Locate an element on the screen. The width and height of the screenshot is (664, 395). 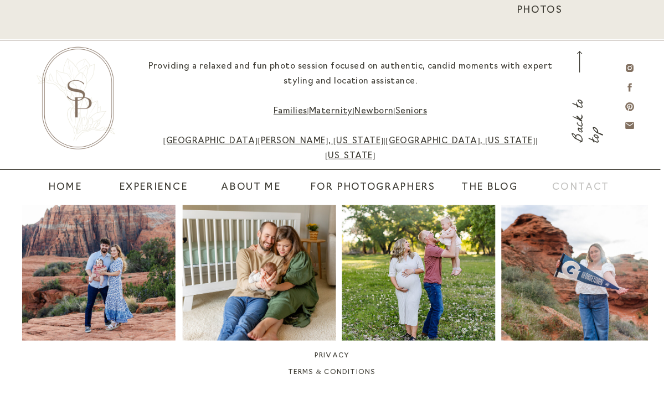
nav: The blog is located at coordinates (489, 188).